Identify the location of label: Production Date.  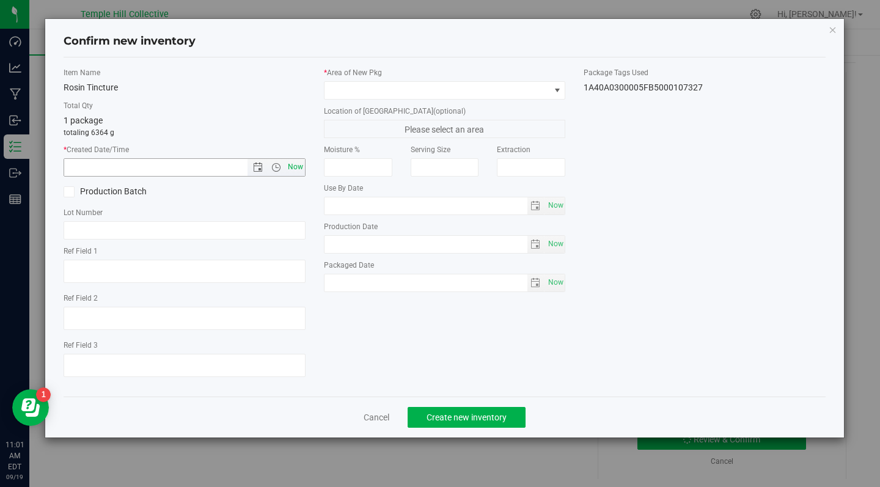
(445, 227).